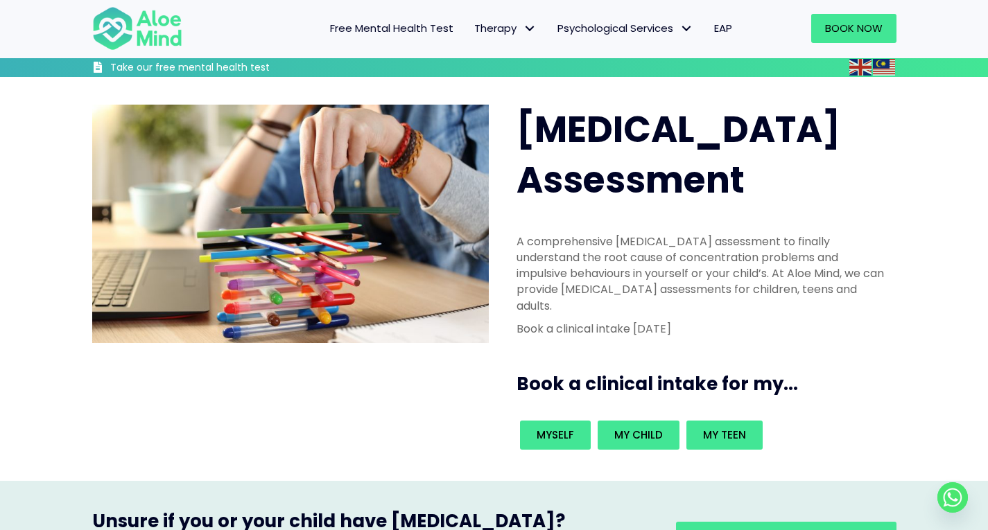 The width and height of the screenshot is (988, 530). I want to click on img: Aloe mind Logo, so click(137, 28).